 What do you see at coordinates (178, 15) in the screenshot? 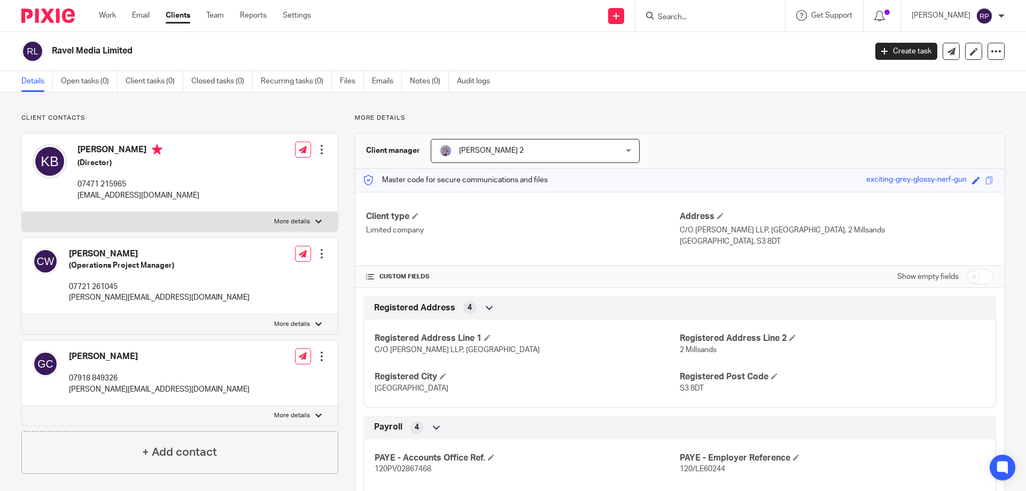
I see `a: Clients` at bounding box center [178, 15].